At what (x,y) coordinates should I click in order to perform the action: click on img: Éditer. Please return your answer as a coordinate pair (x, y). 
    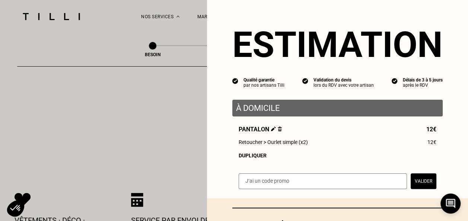
    Looking at the image, I should click on (273, 129).